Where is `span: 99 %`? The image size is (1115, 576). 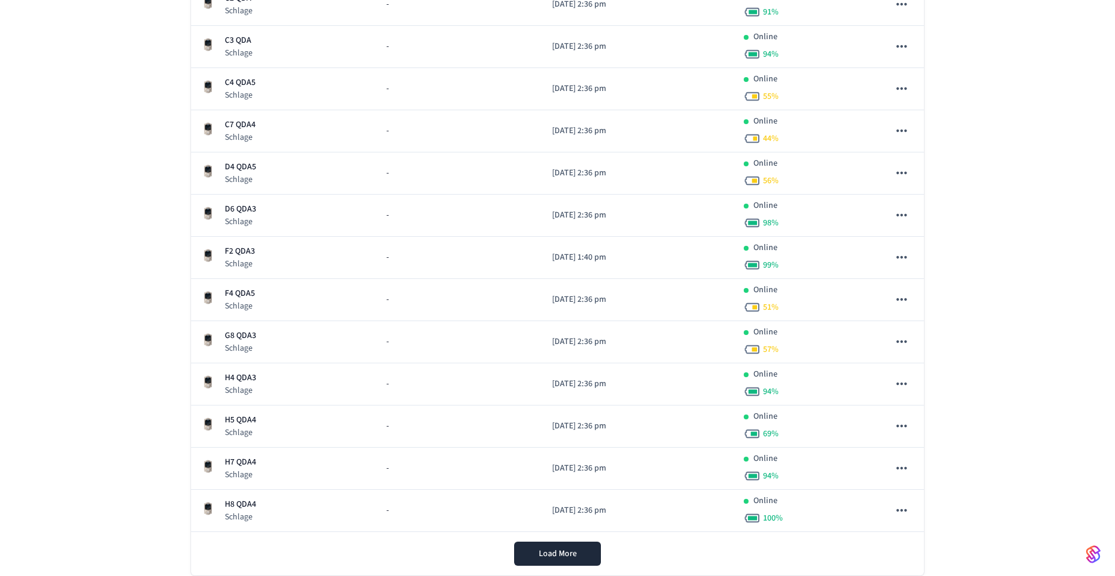
span: 99 % is located at coordinates (771, 265).